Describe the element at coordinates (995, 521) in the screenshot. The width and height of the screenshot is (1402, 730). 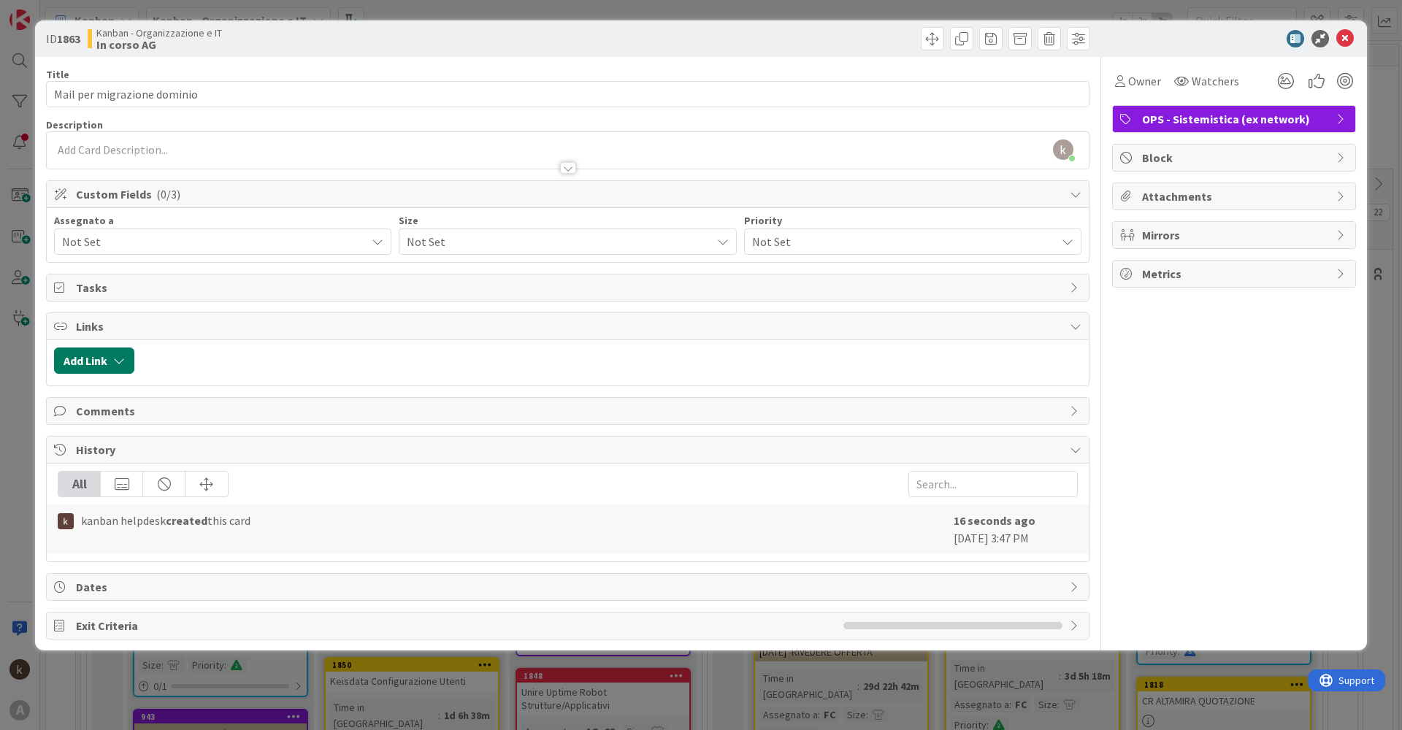
I see `b: 16 seconds ago` at that location.